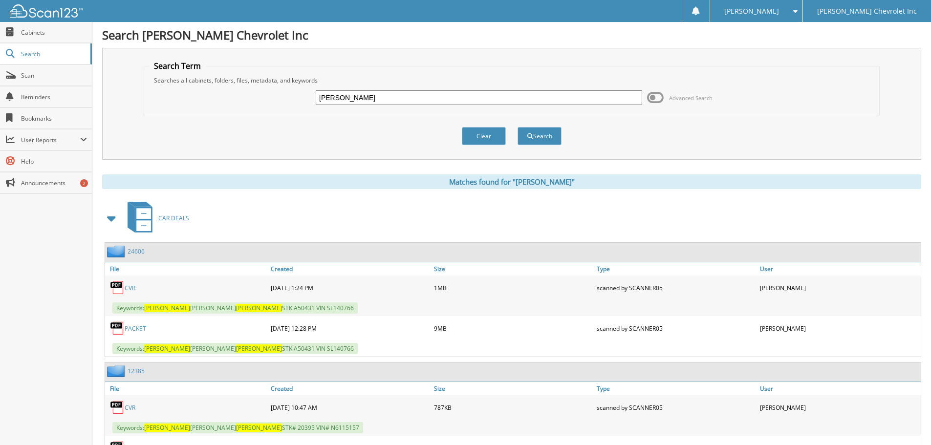 This screenshot has height=445, width=931. What do you see at coordinates (177, 66) in the screenshot?
I see `legend: Search Term` at bounding box center [177, 66].